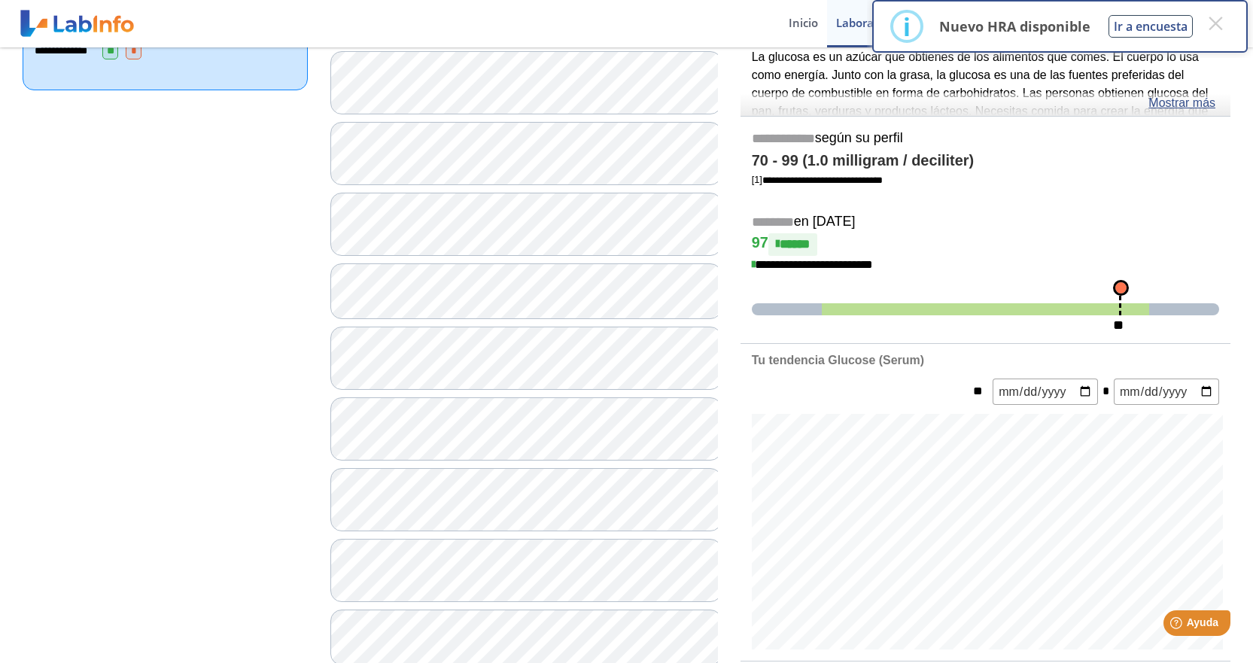  Describe the element at coordinates (837, 360) in the screenshot. I see `b: Tu tendencia Glucose (Serum)` at that location.